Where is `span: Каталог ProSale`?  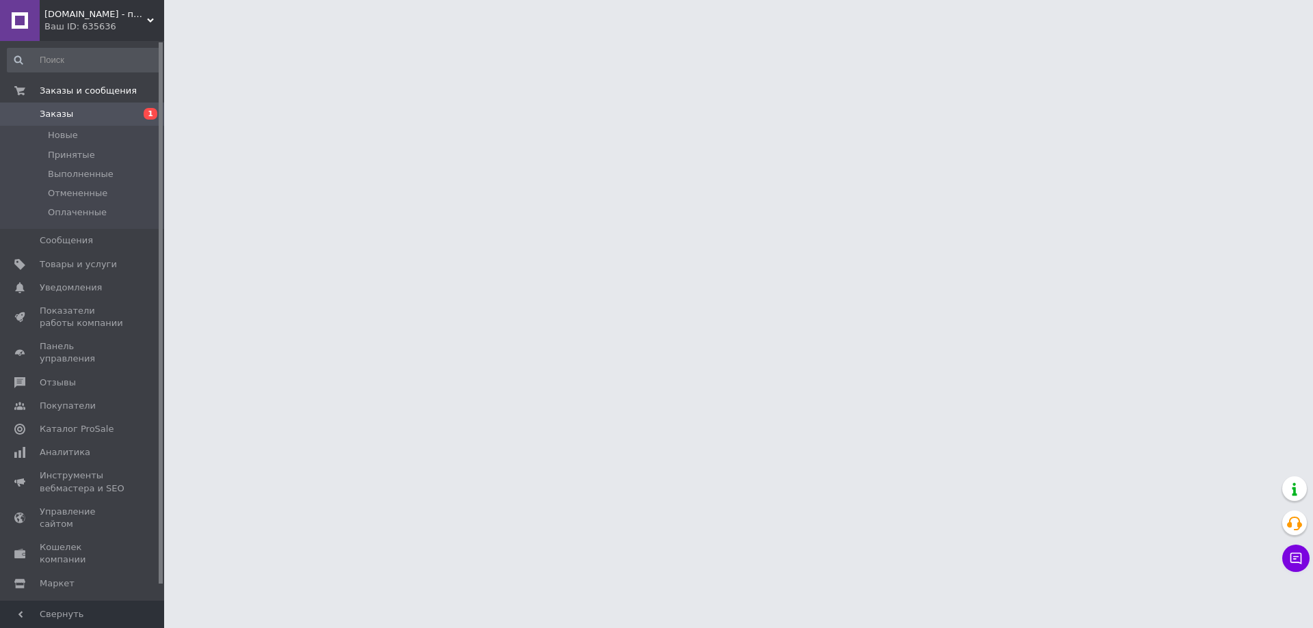 span: Каталог ProSale is located at coordinates (77, 429).